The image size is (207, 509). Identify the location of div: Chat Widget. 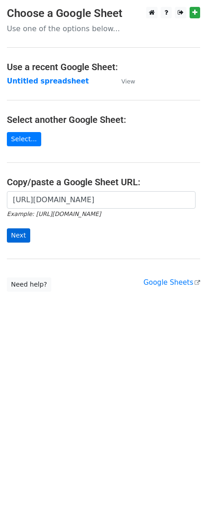
(184, 487).